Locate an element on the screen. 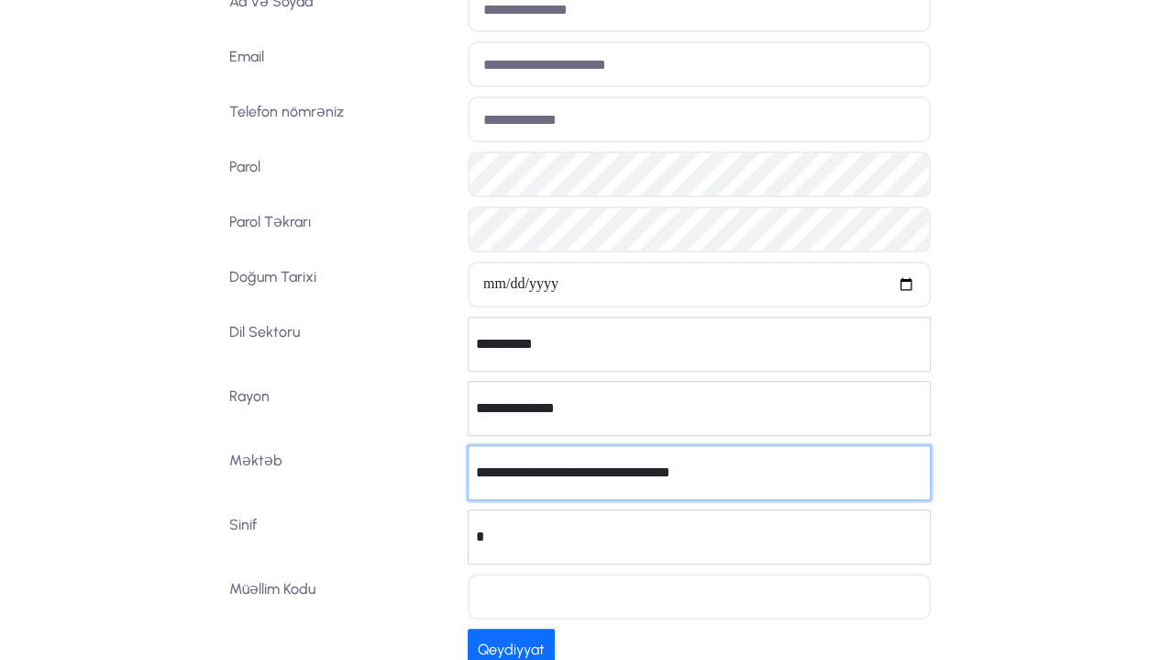 The height and width of the screenshot is (660, 1160). label: Rayon is located at coordinates (342, 408).